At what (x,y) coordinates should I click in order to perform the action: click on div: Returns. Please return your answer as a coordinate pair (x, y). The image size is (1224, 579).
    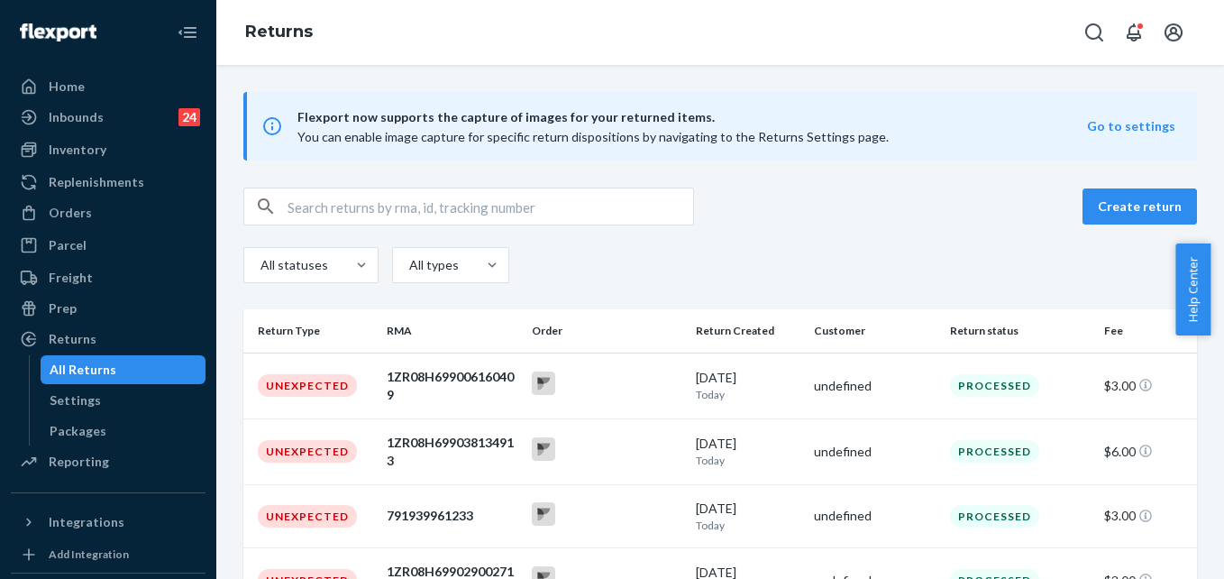
    Looking at the image, I should click on (72, 339).